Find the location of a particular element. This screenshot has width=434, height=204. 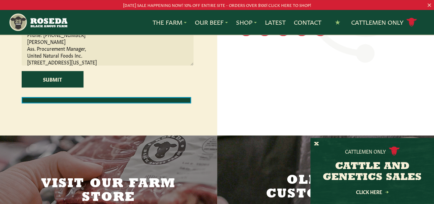

input: Submit is located at coordinates (53, 79).